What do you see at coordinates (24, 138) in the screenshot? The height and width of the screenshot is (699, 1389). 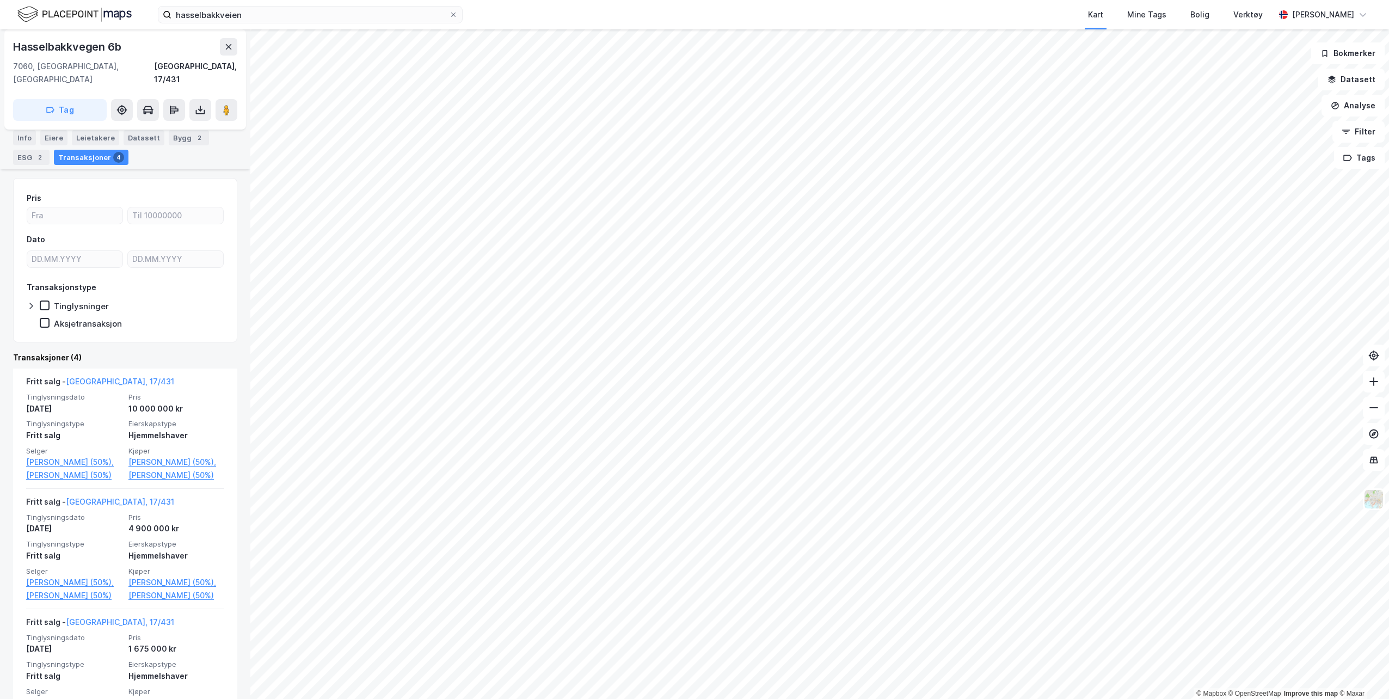 I see `div: Info` at bounding box center [24, 138].